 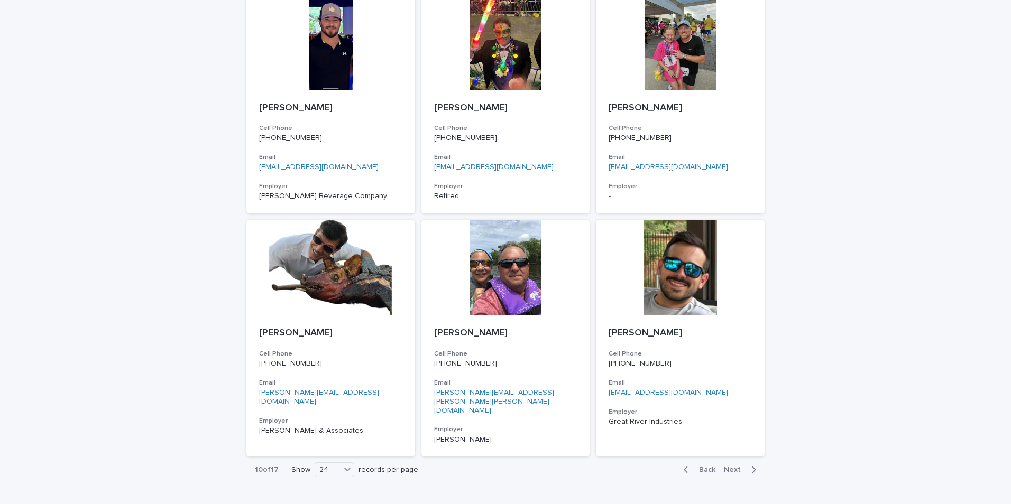 What do you see at coordinates (697, 470) in the screenshot?
I see `button: Back` at bounding box center [697, 470].